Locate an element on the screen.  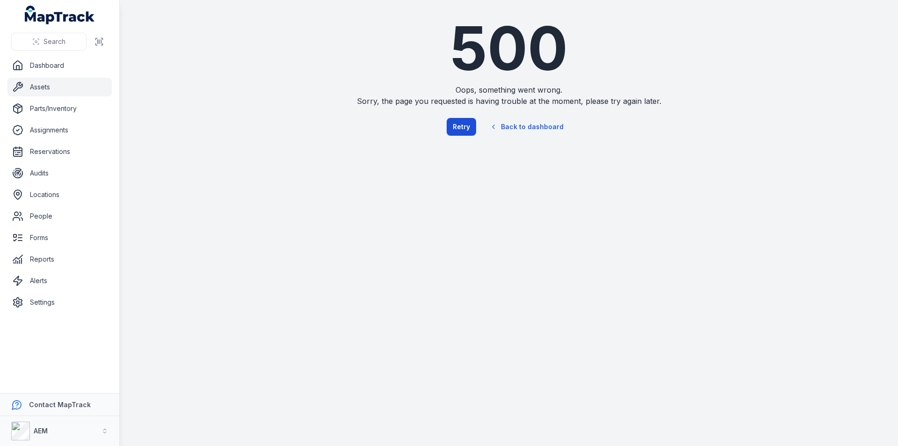
a: Alerts is located at coordinates (59, 281).